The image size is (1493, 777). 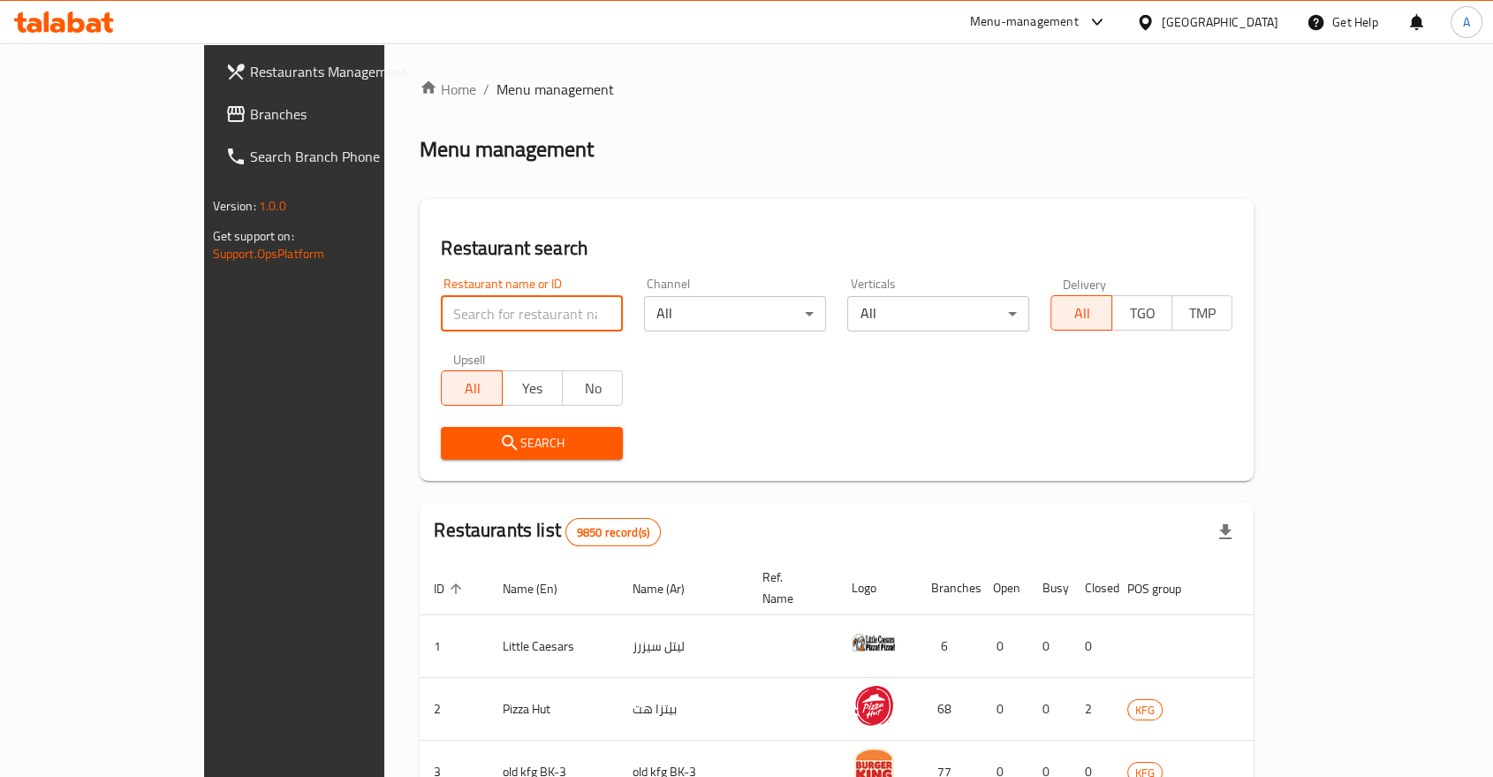 I want to click on label: Delivery, so click(x=1085, y=284).